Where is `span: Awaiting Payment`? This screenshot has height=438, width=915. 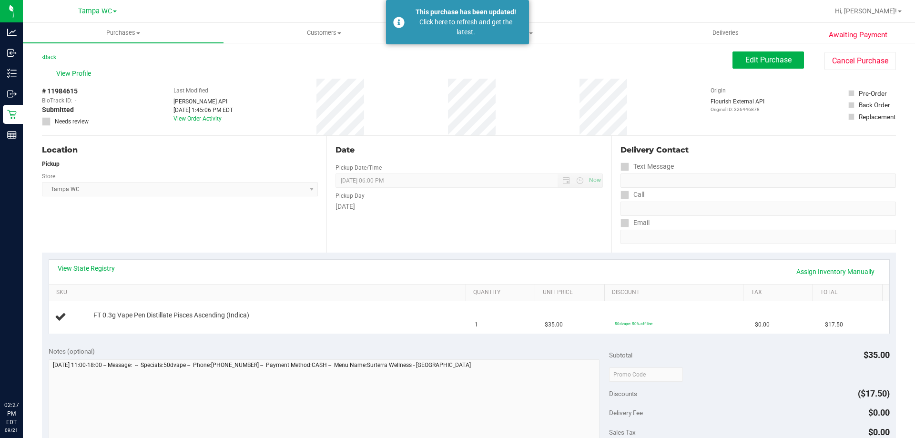
span: Awaiting Payment is located at coordinates (857, 35).